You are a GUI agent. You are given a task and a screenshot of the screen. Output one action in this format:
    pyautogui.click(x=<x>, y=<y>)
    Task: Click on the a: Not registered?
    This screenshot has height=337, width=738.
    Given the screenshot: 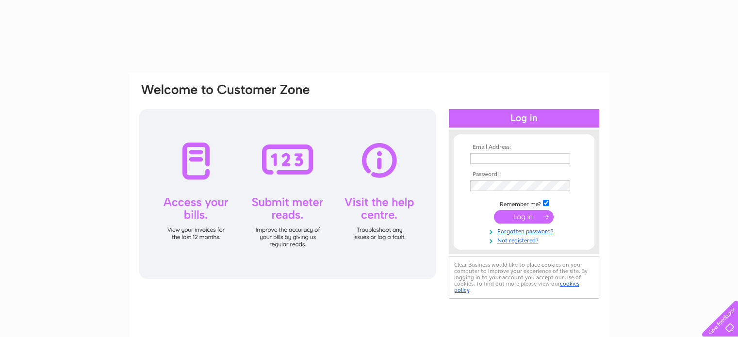 What is the action you would take?
    pyautogui.click(x=525, y=240)
    